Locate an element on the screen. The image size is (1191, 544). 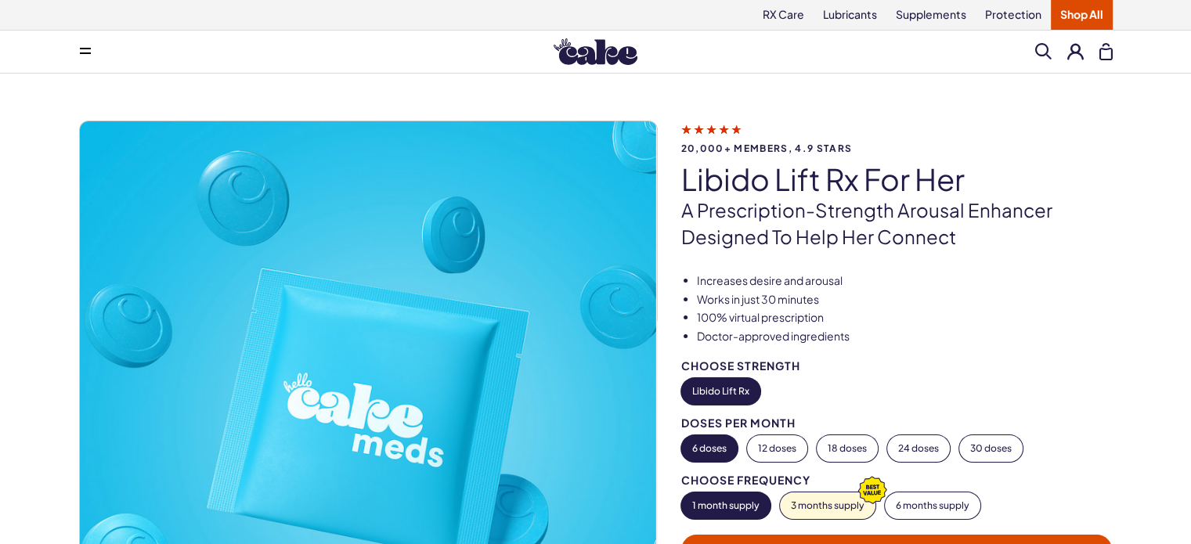
button: 3 months supply is located at coordinates (828, 506).